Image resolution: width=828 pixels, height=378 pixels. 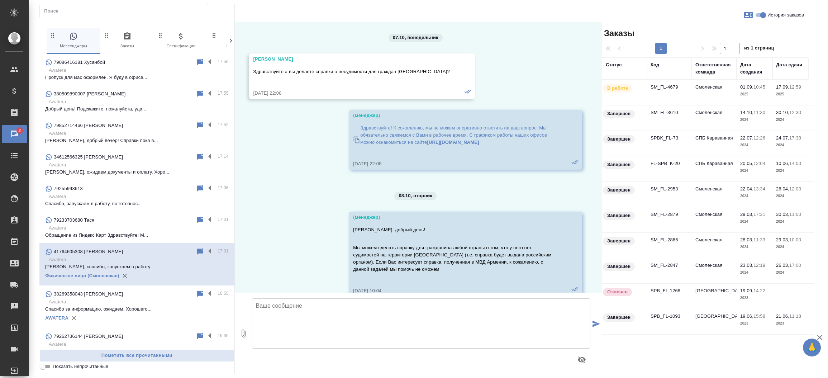 I want to click on p: Спасибо, запускаем в работу, по готовнос..., so click(x=137, y=204).